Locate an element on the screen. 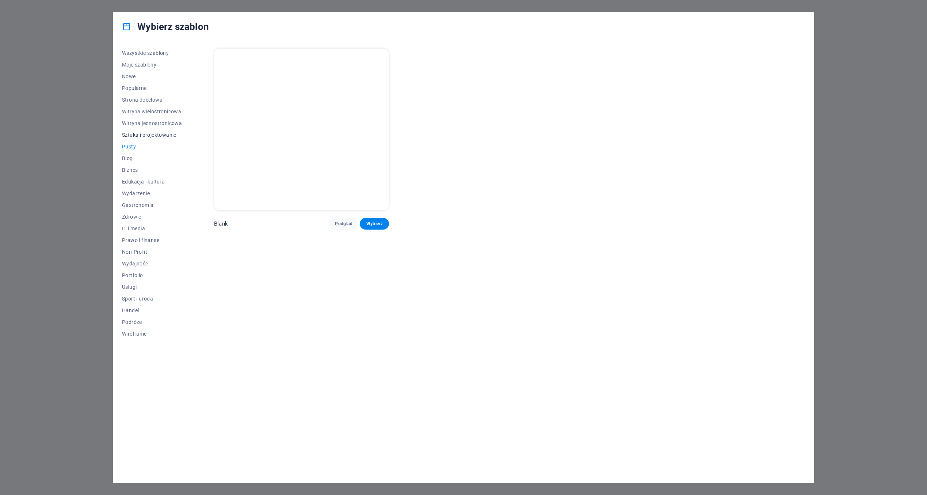 This screenshot has height=495, width=927. button: Nowe is located at coordinates (152, 76).